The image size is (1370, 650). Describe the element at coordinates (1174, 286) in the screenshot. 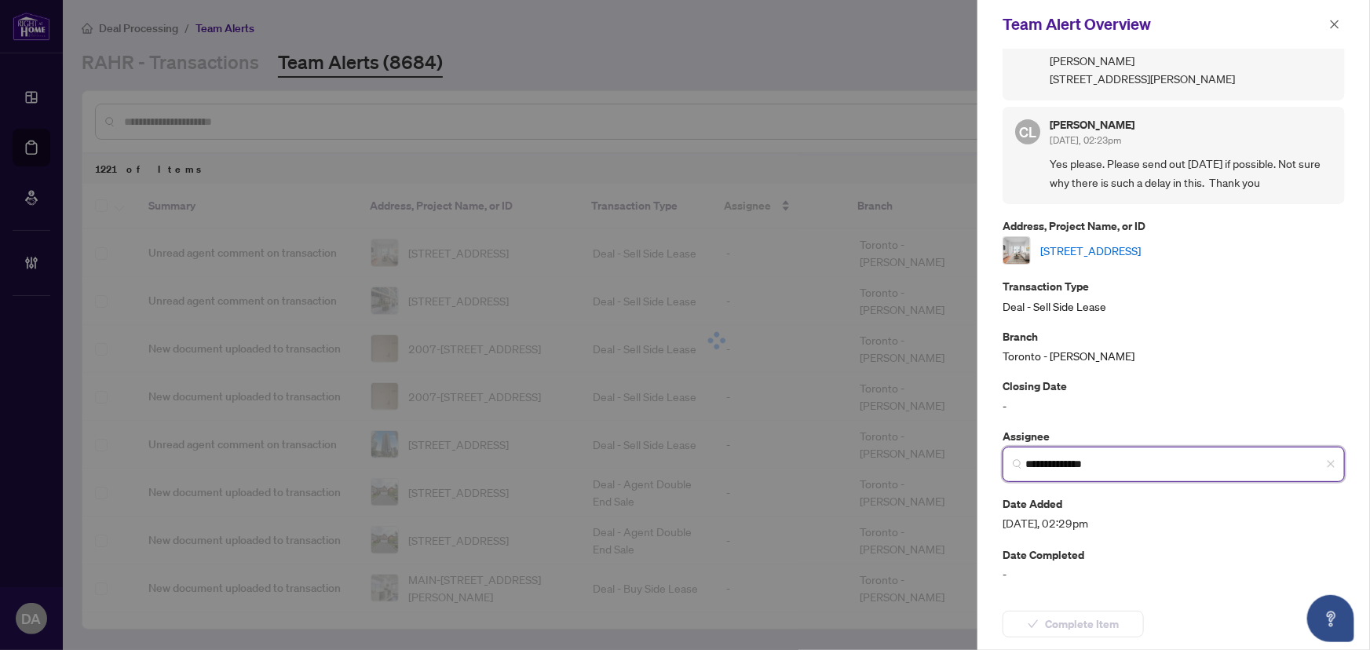

I see `p: Transaction Type` at that location.